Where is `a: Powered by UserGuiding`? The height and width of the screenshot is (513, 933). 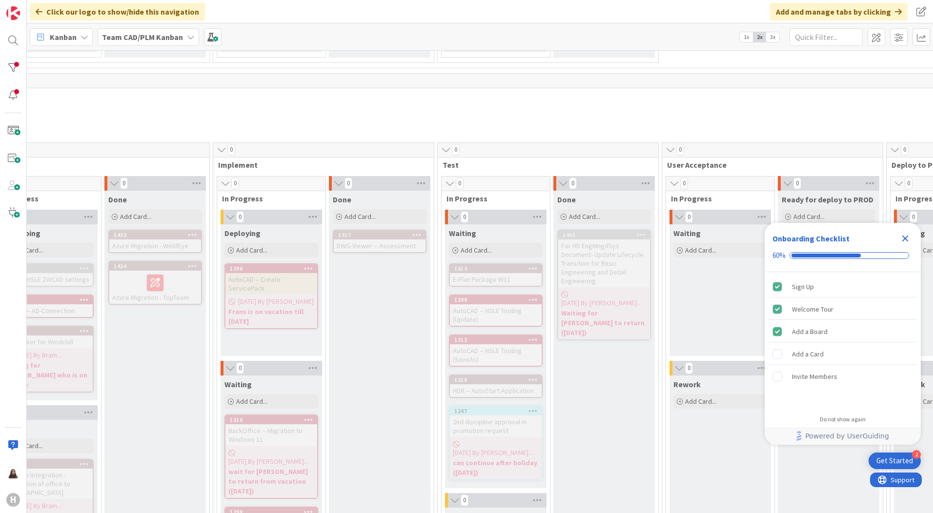 a: Powered by UserGuiding is located at coordinates (843, 436).